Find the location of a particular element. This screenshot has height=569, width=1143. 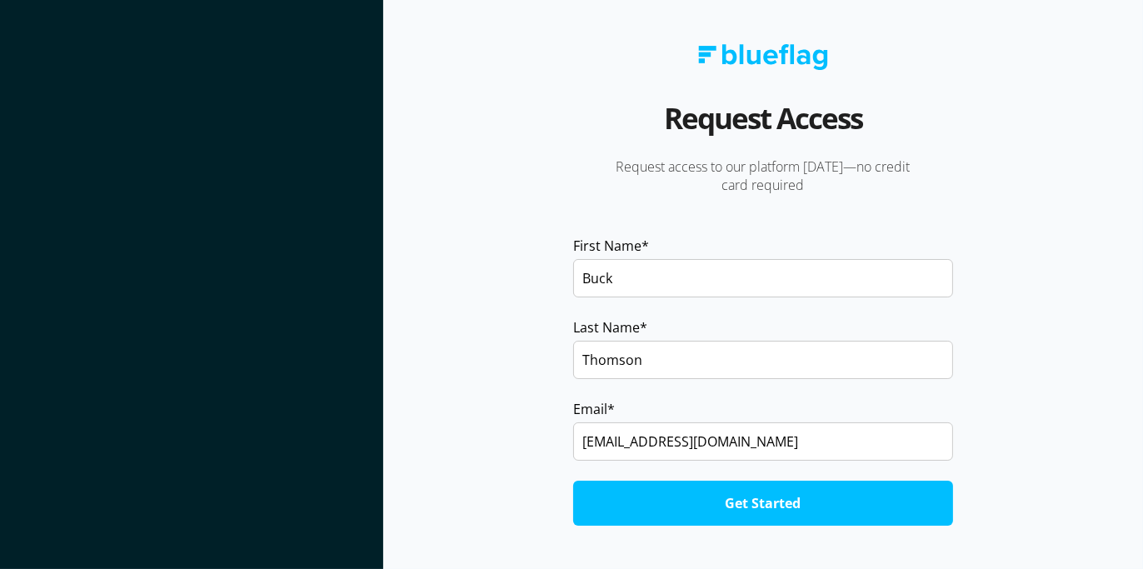

input: John is located at coordinates (763, 278).